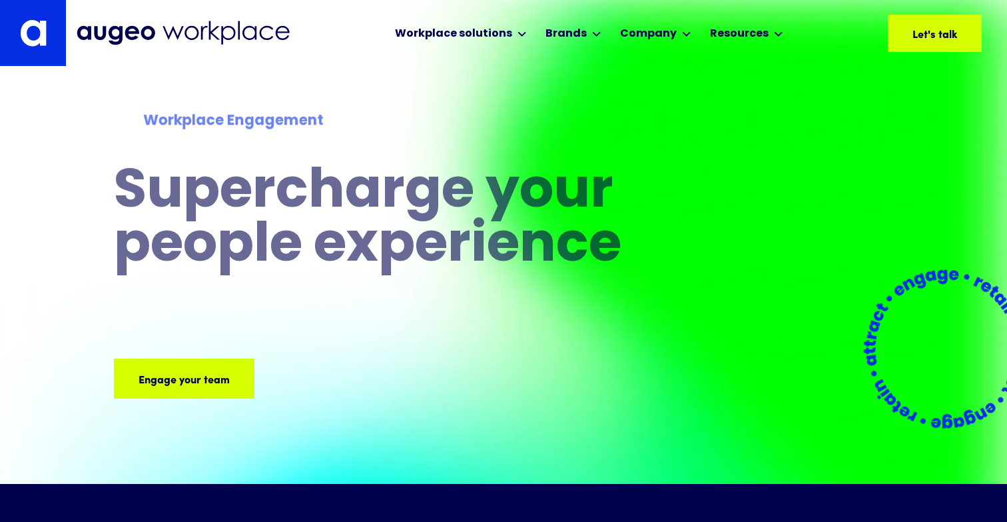 Image resolution: width=1007 pixels, height=522 pixels. I want to click on div: Workplace Engagement, so click(402, 121).